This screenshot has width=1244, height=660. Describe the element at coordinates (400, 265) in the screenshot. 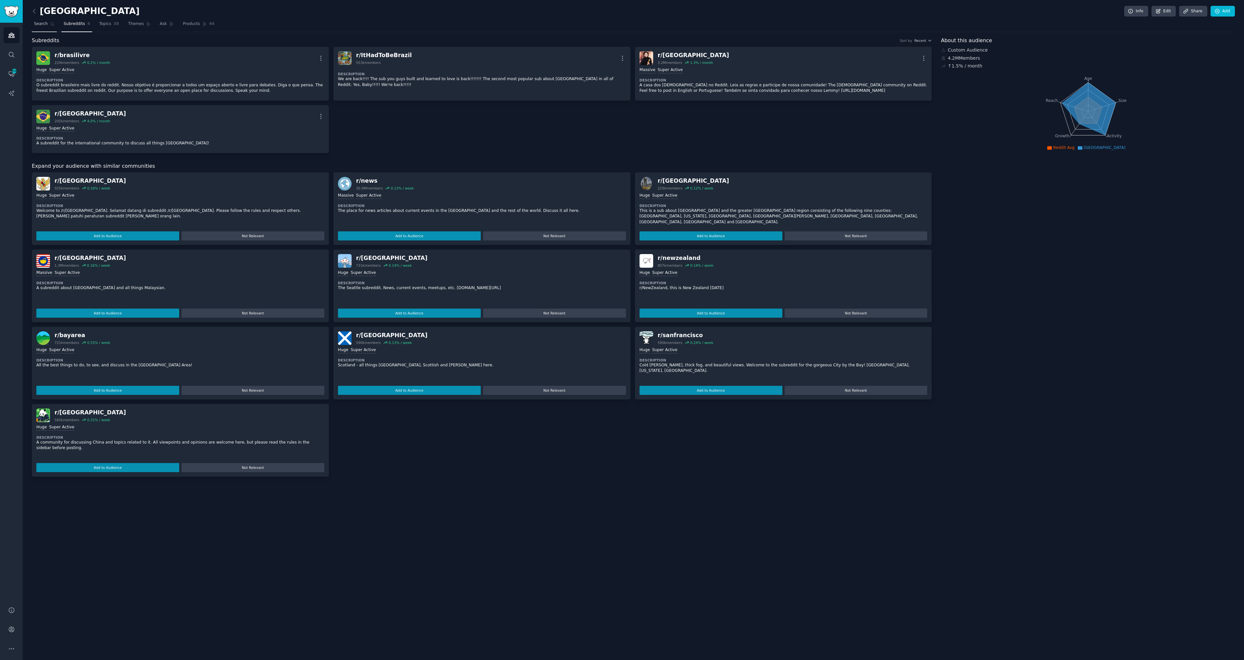

I see `div: 0.14 % / week` at that location.